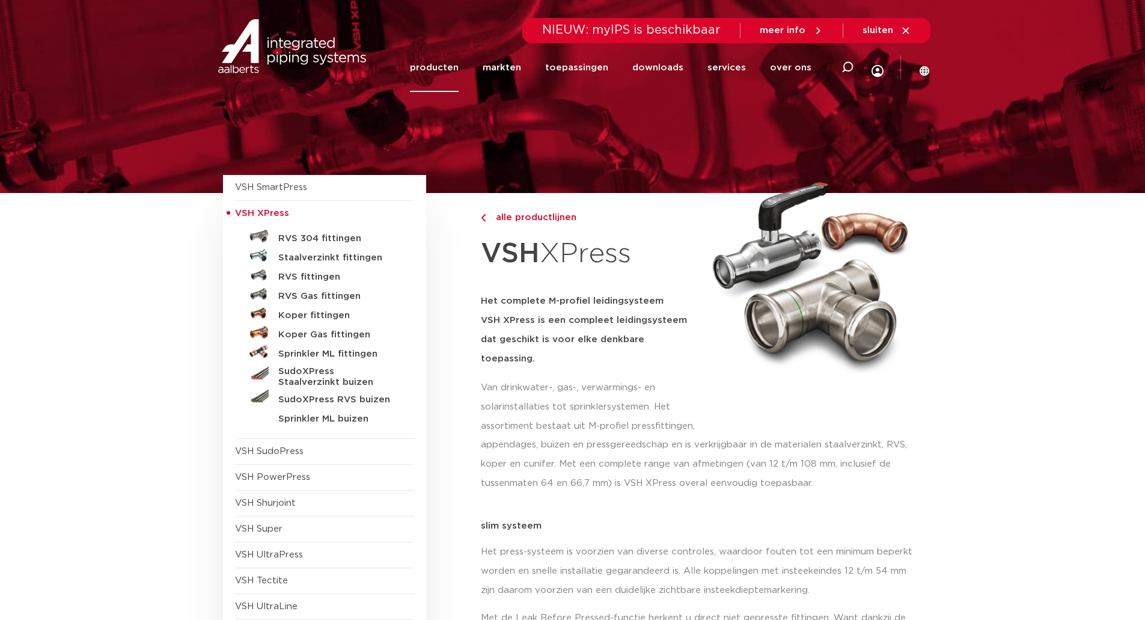 The image size is (1145, 620). Describe the element at coordinates (877, 30) in the screenshot. I see `span: sluiten` at that location.